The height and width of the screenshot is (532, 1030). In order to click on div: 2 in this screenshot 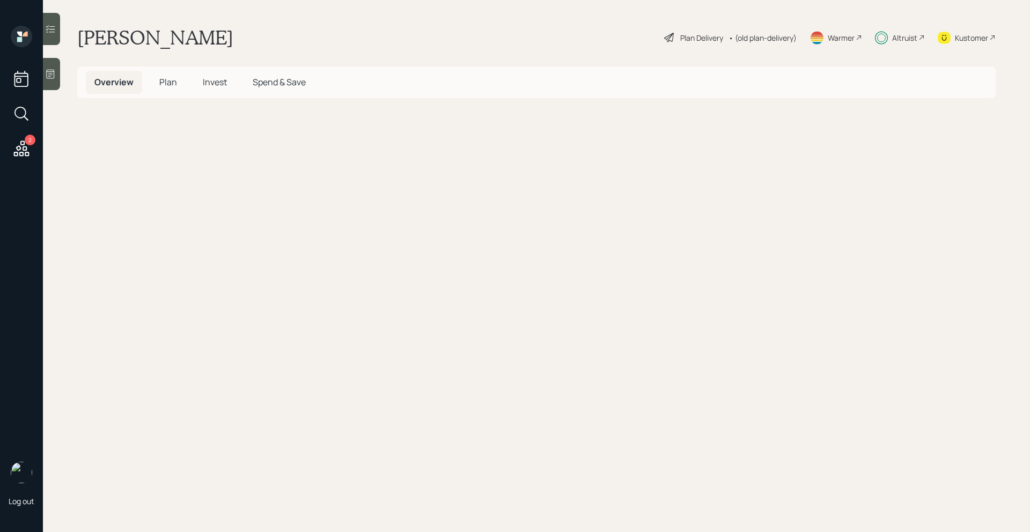, I will do `click(30, 140)`.